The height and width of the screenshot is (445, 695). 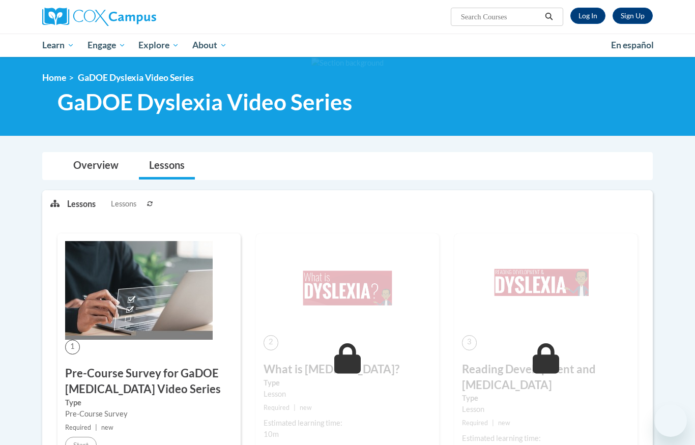 I want to click on a: Learn, so click(x=58, y=45).